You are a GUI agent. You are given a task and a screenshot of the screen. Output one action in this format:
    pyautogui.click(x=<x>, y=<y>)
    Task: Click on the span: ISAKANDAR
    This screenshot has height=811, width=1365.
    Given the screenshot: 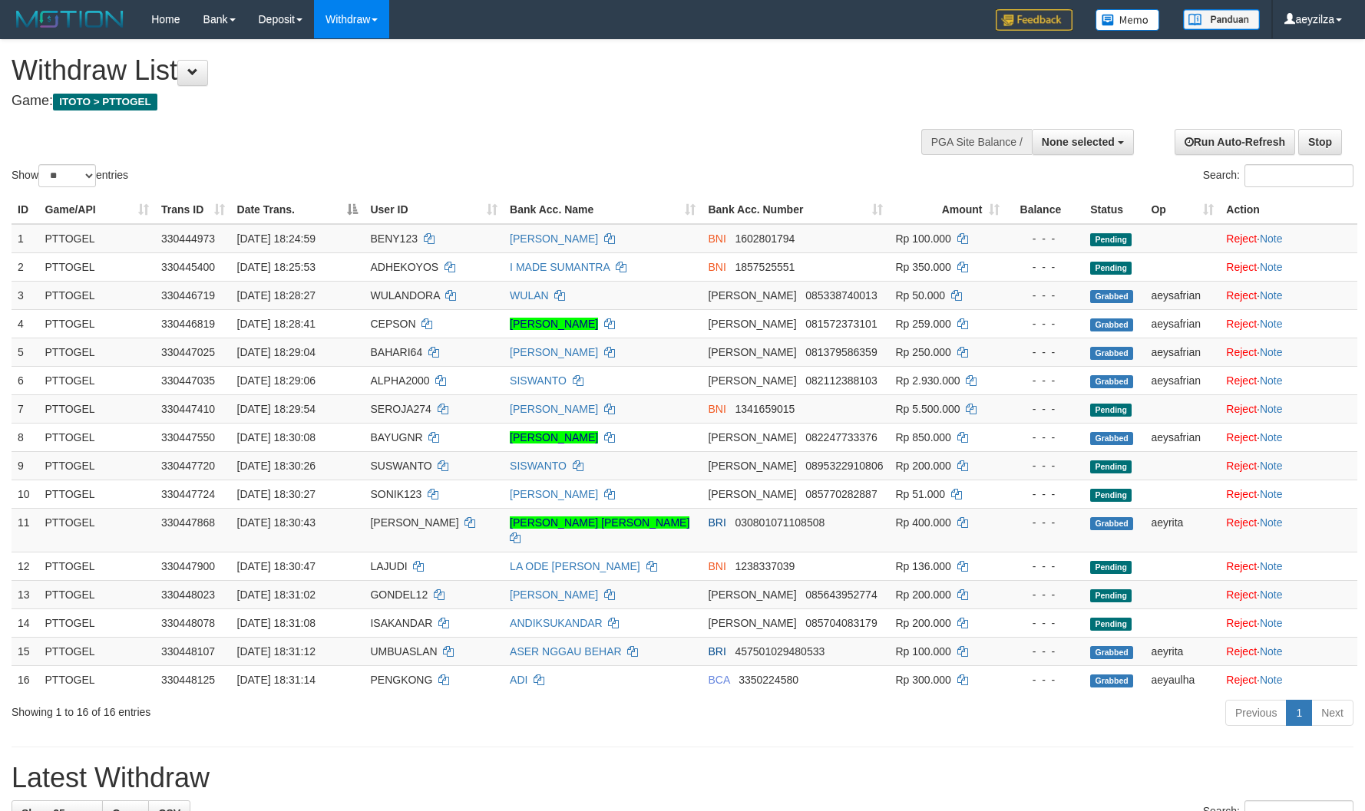 What is the action you would take?
    pyautogui.click(x=401, y=623)
    